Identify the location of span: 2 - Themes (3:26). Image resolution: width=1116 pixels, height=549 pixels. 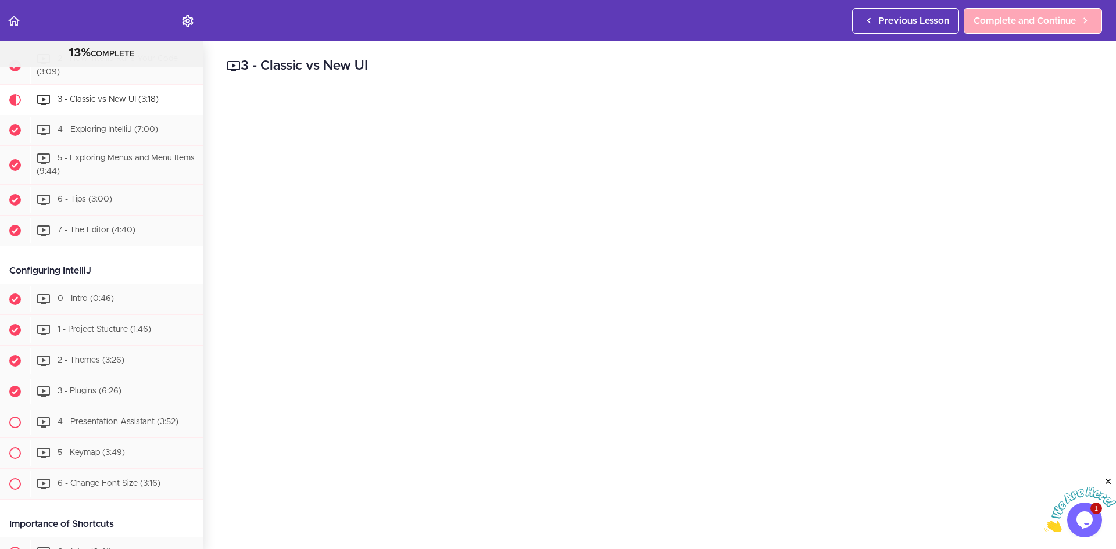
(91, 360).